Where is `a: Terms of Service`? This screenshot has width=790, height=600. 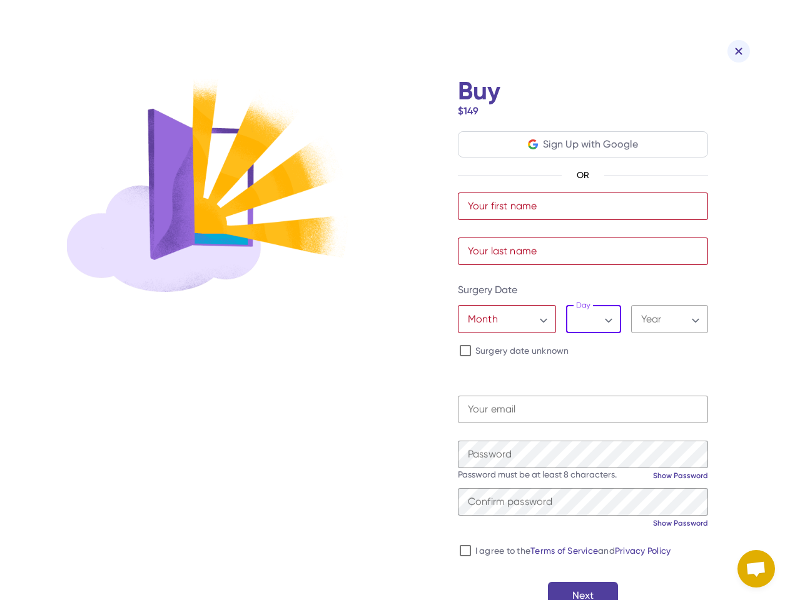 a: Terms of Service is located at coordinates (564, 551).